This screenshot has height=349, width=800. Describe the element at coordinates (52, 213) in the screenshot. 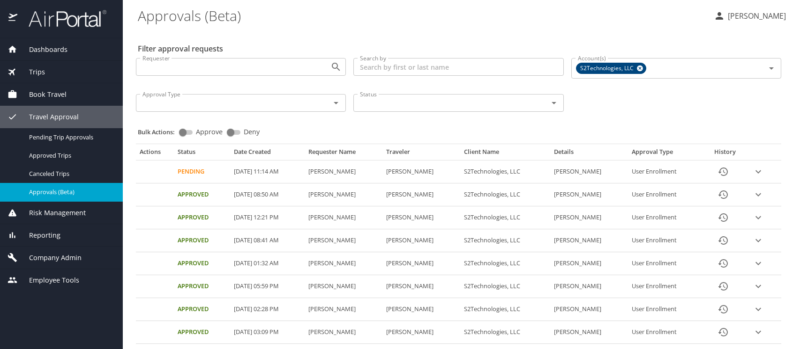

I see `span: Risk Management` at that location.